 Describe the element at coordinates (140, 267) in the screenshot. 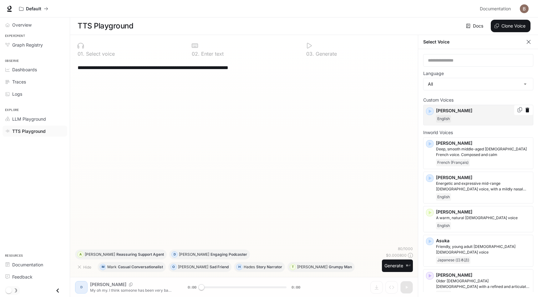

I see `p: Casual Conversationalist` at that location.